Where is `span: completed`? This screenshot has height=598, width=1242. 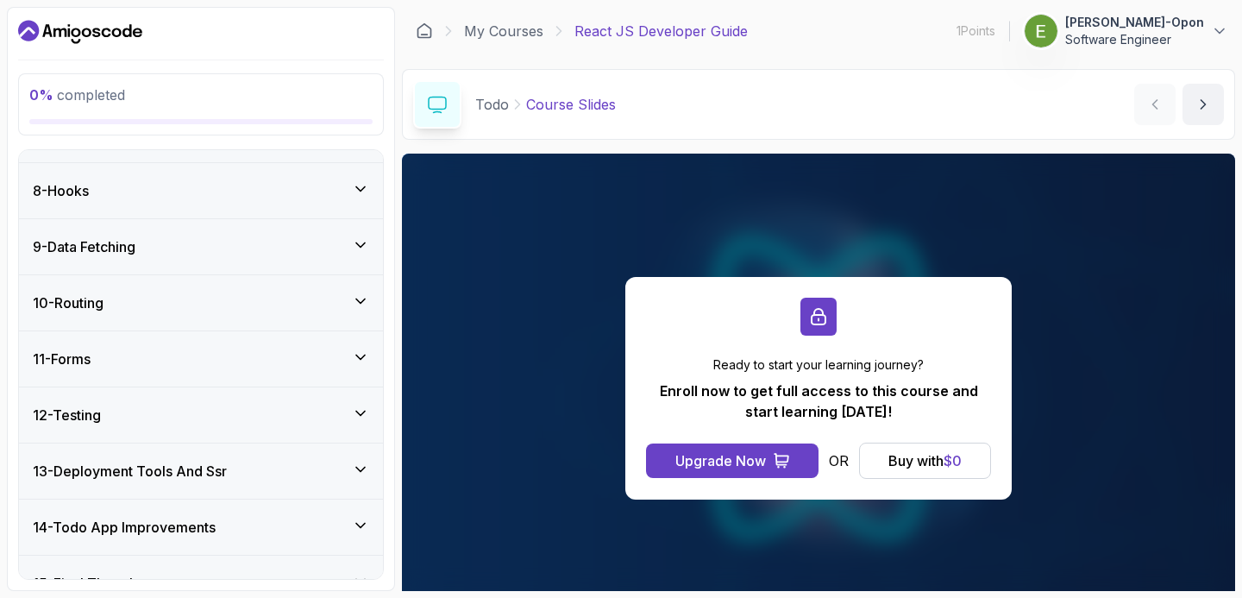 span: completed is located at coordinates (77, 95).